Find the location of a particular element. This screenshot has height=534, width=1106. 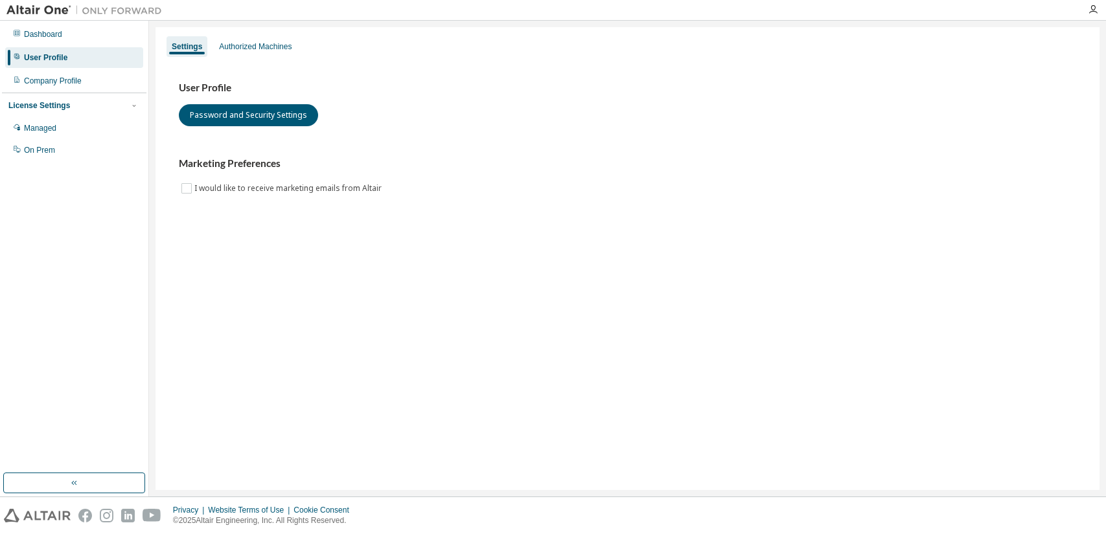

img: altair_logo.svg is located at coordinates (37, 516).